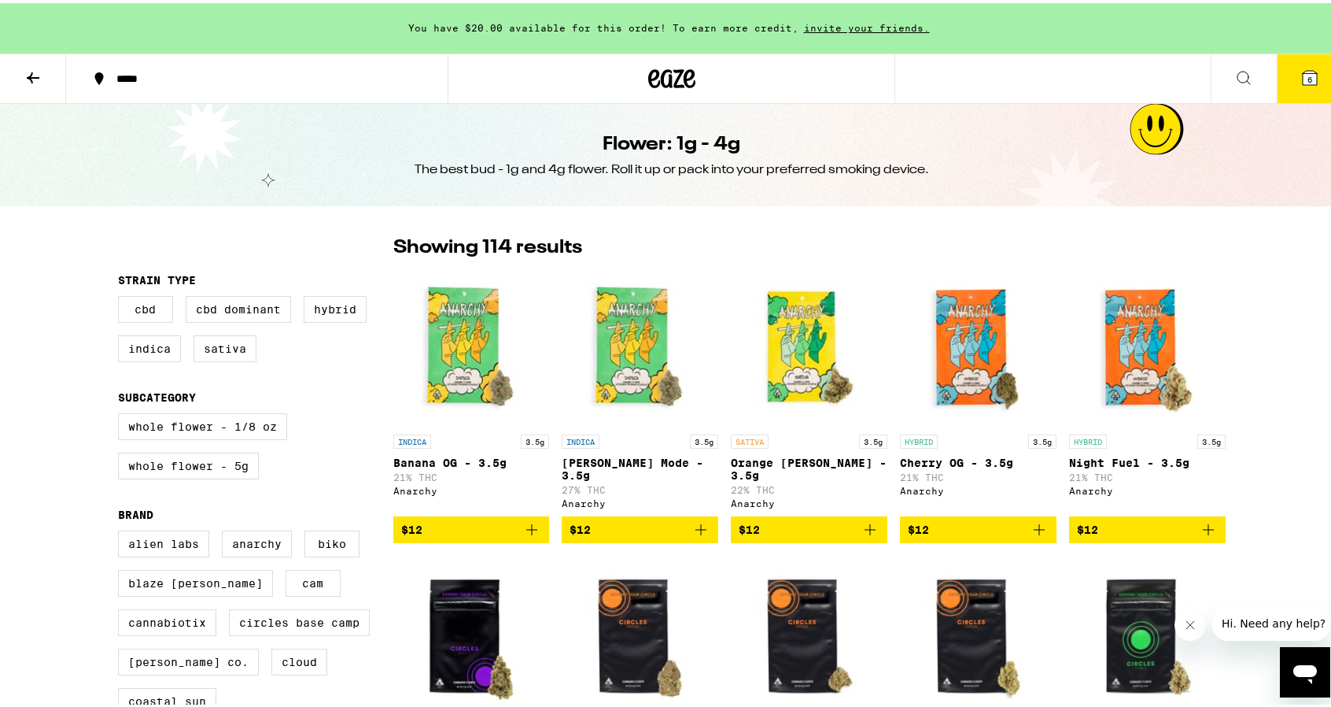  Describe the element at coordinates (671, 142) in the screenshot. I see `h1: Flower: 1g - 4g` at that location.